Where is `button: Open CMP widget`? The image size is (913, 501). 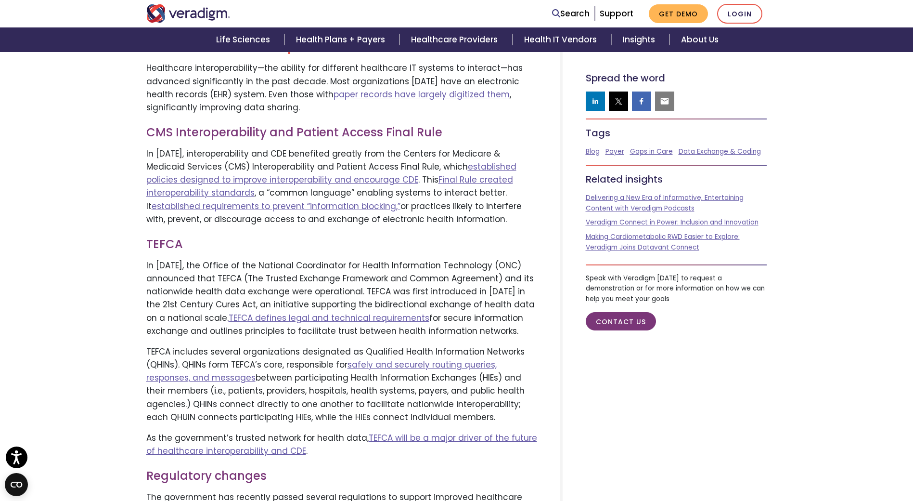
button: Open CMP widget is located at coordinates (16, 484).